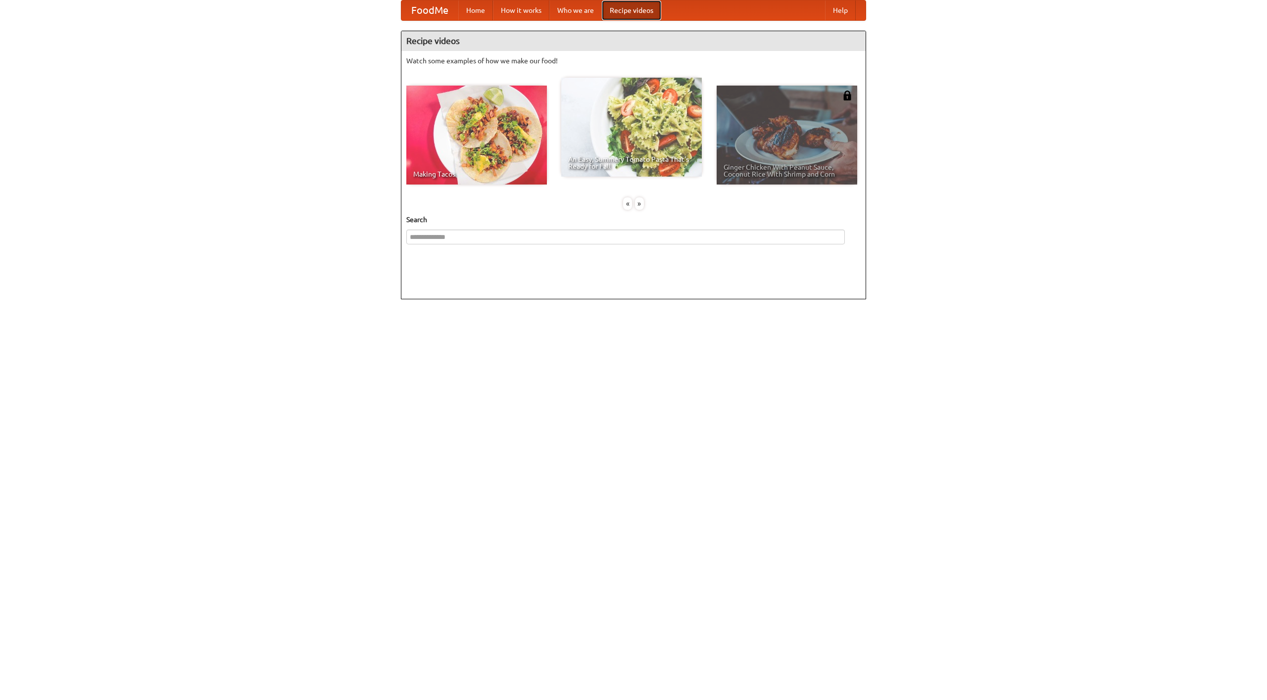 The height and width of the screenshot is (700, 1267). I want to click on a: FoodMe, so click(429, 10).